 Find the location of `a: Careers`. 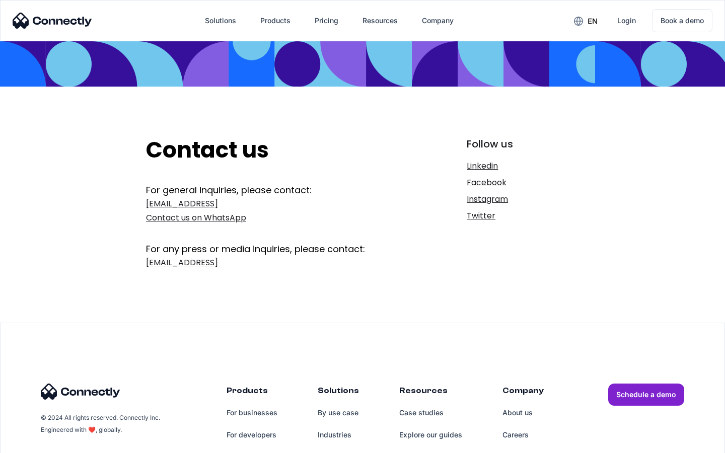

a: Careers is located at coordinates (523, 435).